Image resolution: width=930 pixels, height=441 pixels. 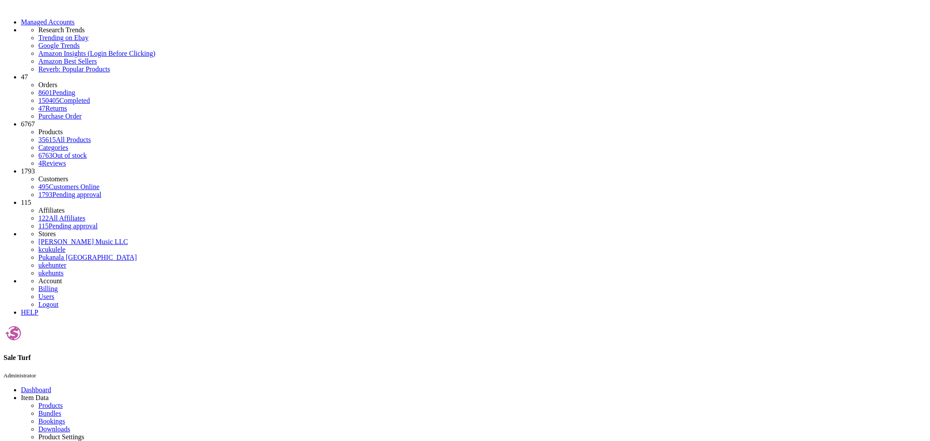 I want to click on a: Bundles, so click(x=50, y=413).